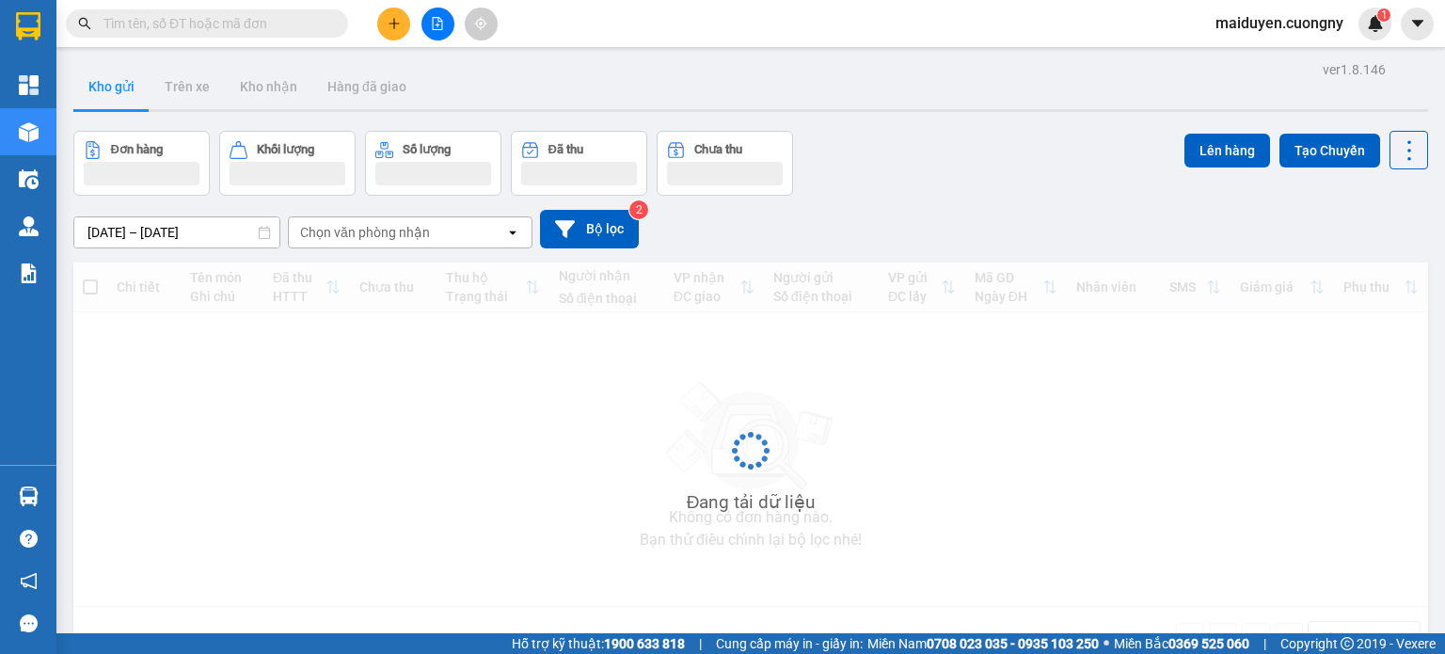  Describe the element at coordinates (724, 163) in the screenshot. I see `button: Chưa thu` at that location.